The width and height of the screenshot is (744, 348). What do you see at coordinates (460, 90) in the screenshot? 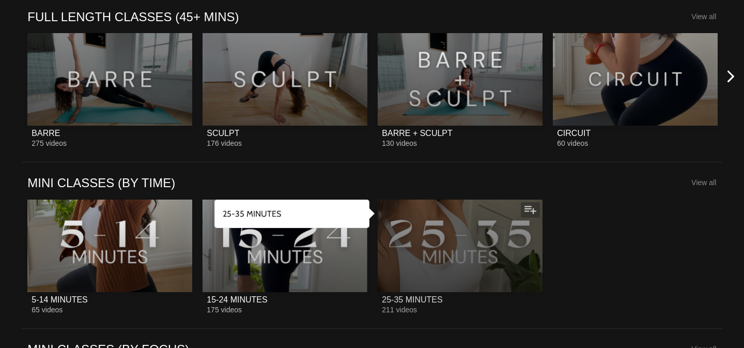
I see `a: BARRE + SCULPTBARRE + SCULPT130 videos` at bounding box center [460, 90].